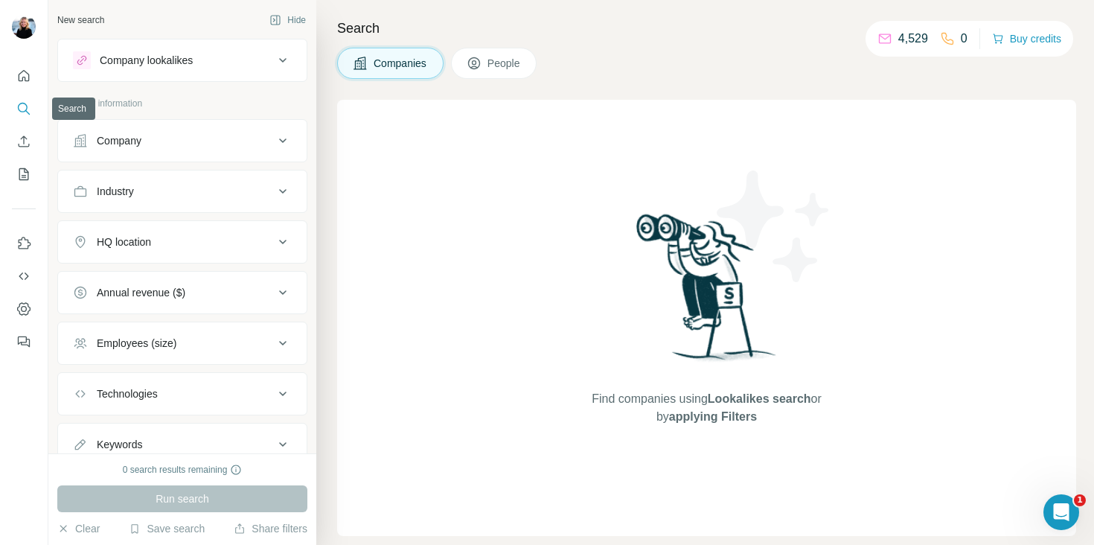  I want to click on div: Keywords, so click(119, 444).